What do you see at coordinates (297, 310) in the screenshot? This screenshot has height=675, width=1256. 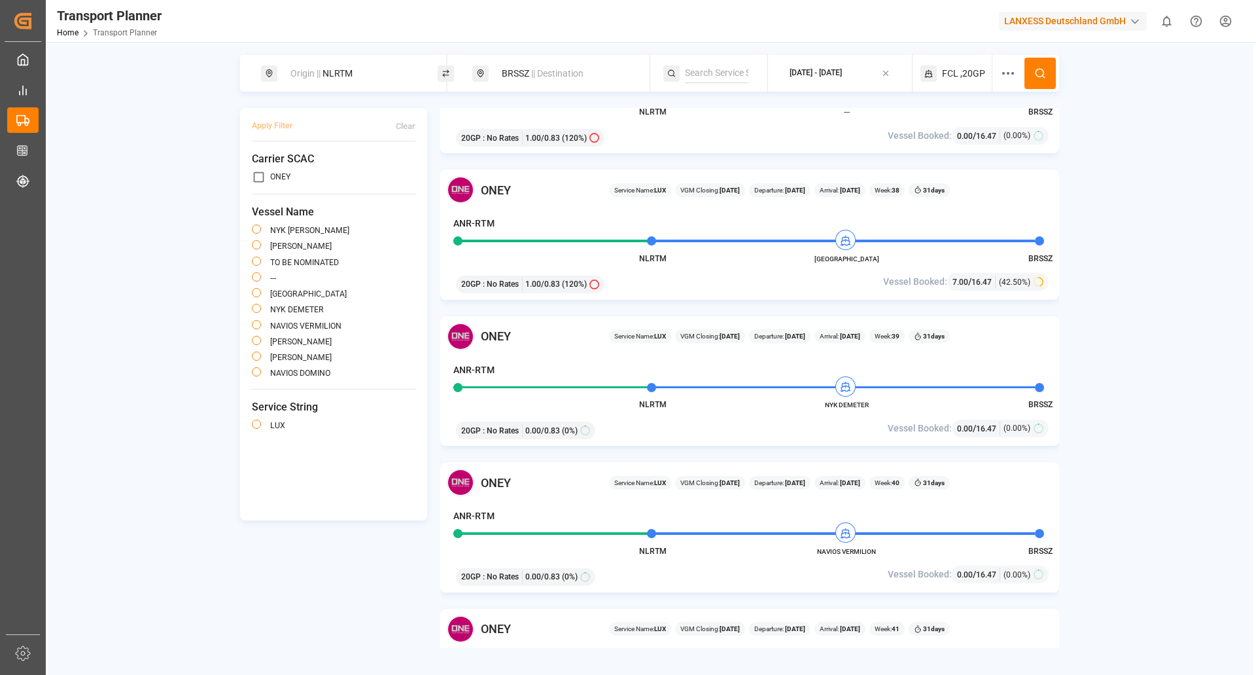 I see `label: NYK DEMETER` at bounding box center [297, 310].